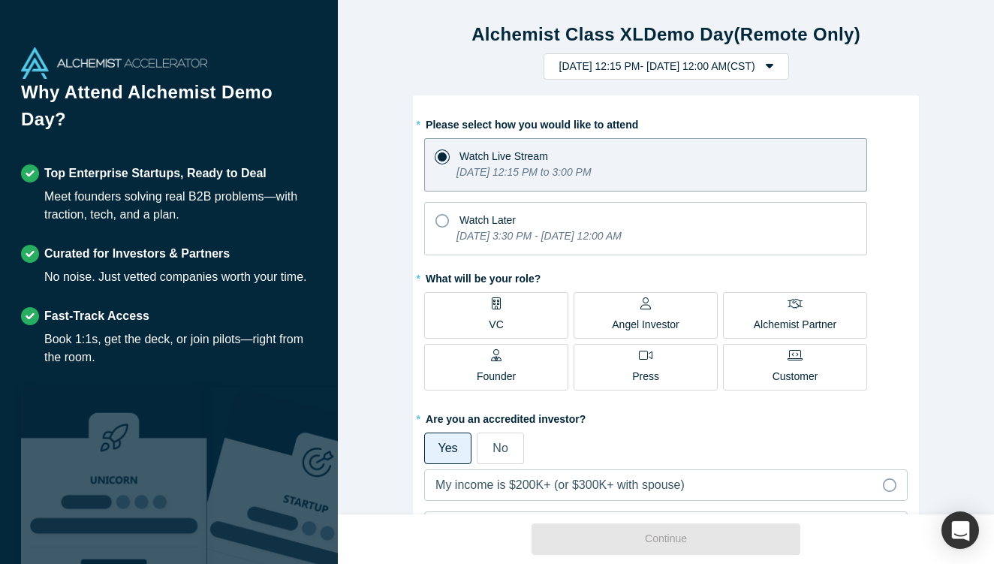 This screenshot has width=994, height=564. Describe the element at coordinates (666, 276) in the screenshot. I see `label: What will be your role?` at that location.